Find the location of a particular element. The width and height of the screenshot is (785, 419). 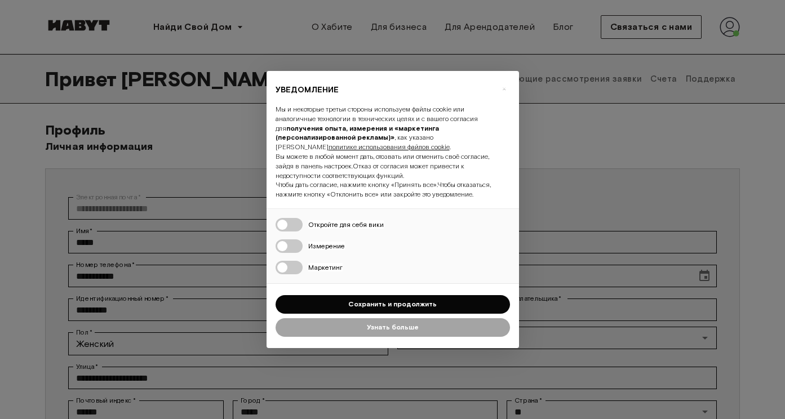

ya-tr-span: политике использования файлов cookie is located at coordinates (389, 146).